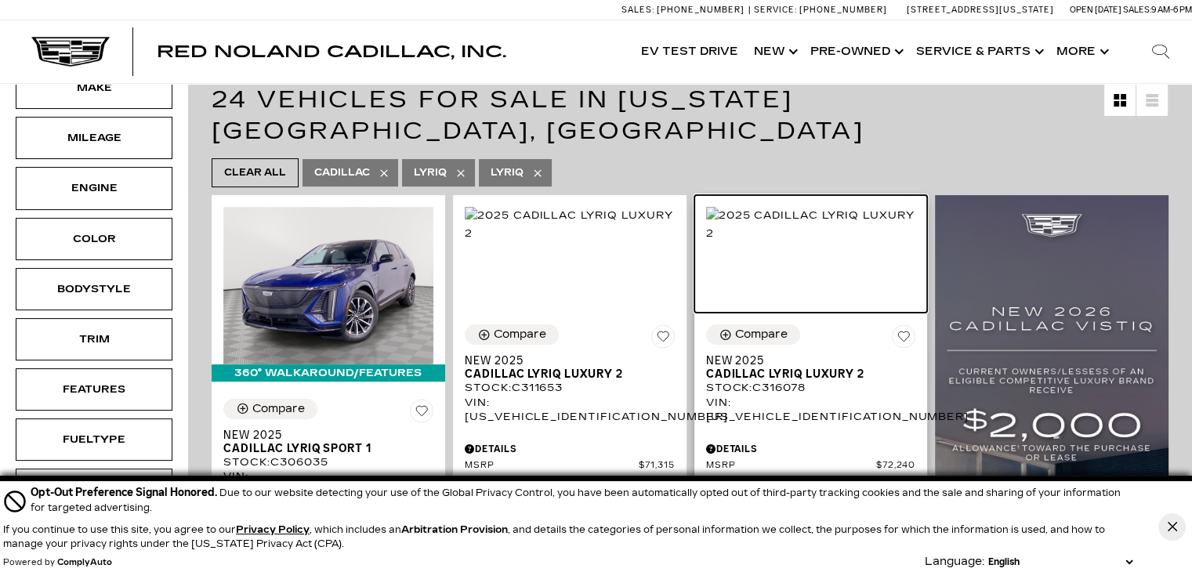 The width and height of the screenshot is (1192, 572). Describe the element at coordinates (94, 188) in the screenshot. I see `div: EngineEngine` at that location.